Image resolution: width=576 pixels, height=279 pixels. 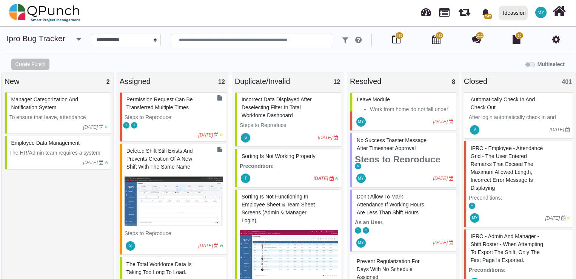 I want to click on span: #71608, so click(x=160, y=159).